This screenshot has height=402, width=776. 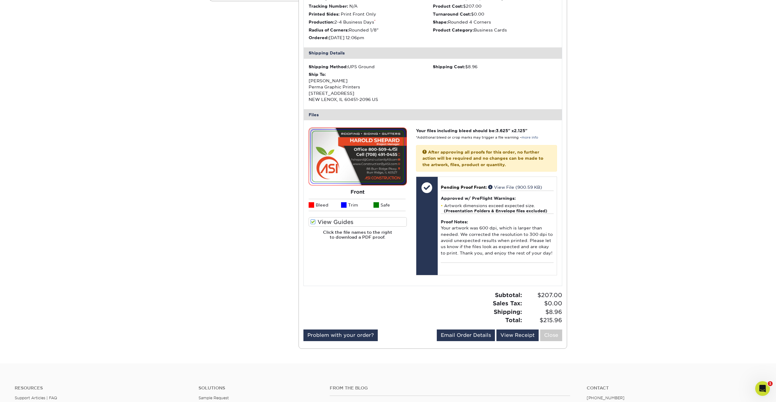 I want to click on h4: Solutions, so click(x=259, y=388).